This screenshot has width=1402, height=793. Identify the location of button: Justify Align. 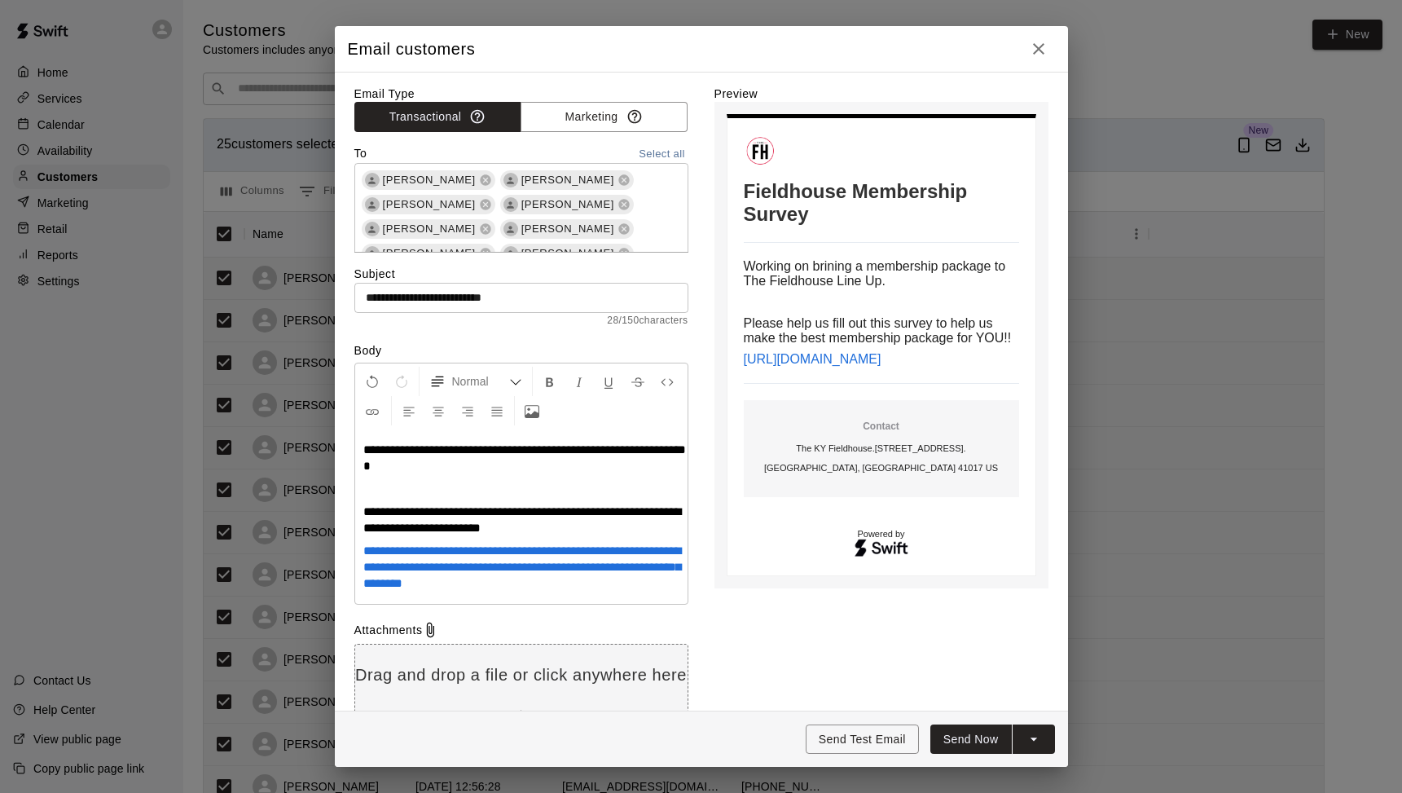
(497, 411).